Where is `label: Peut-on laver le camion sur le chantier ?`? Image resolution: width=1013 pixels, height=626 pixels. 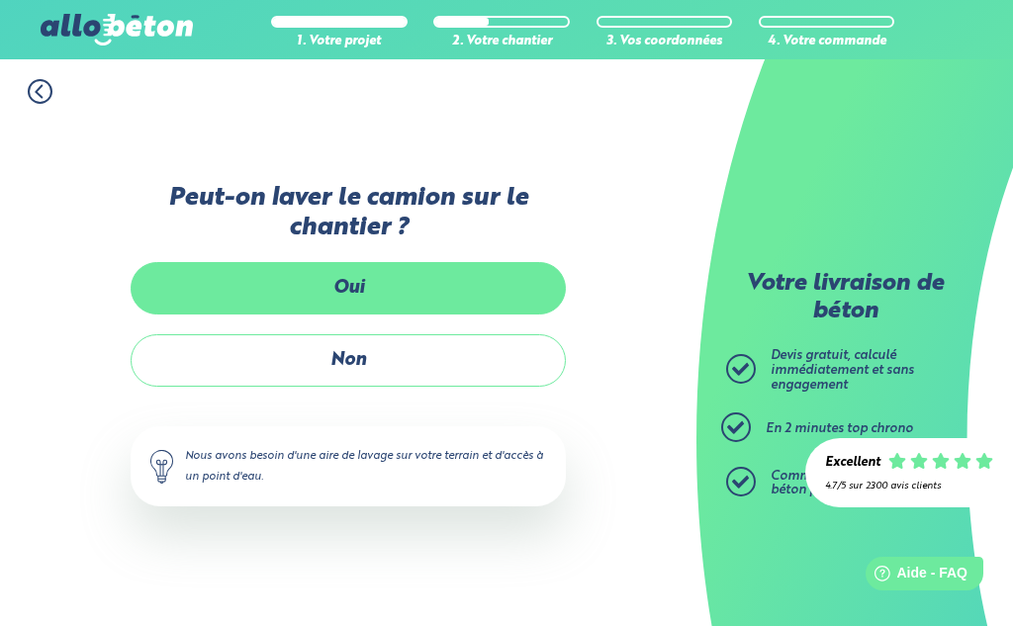
label: Peut-on laver le camion sur le chantier ? is located at coordinates (348, 213).